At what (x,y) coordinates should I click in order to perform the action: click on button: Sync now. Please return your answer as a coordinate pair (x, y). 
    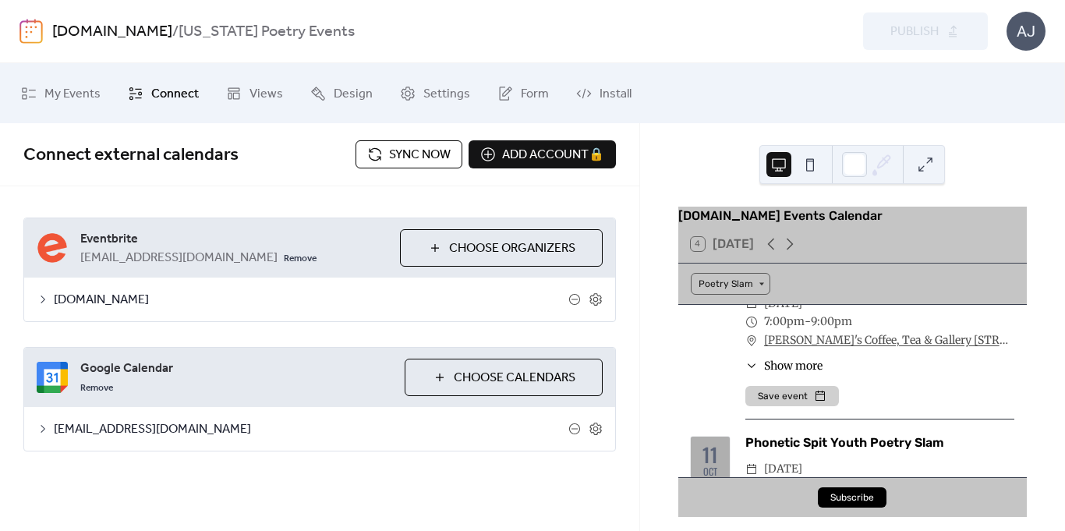
    Looking at the image, I should click on (409, 154).